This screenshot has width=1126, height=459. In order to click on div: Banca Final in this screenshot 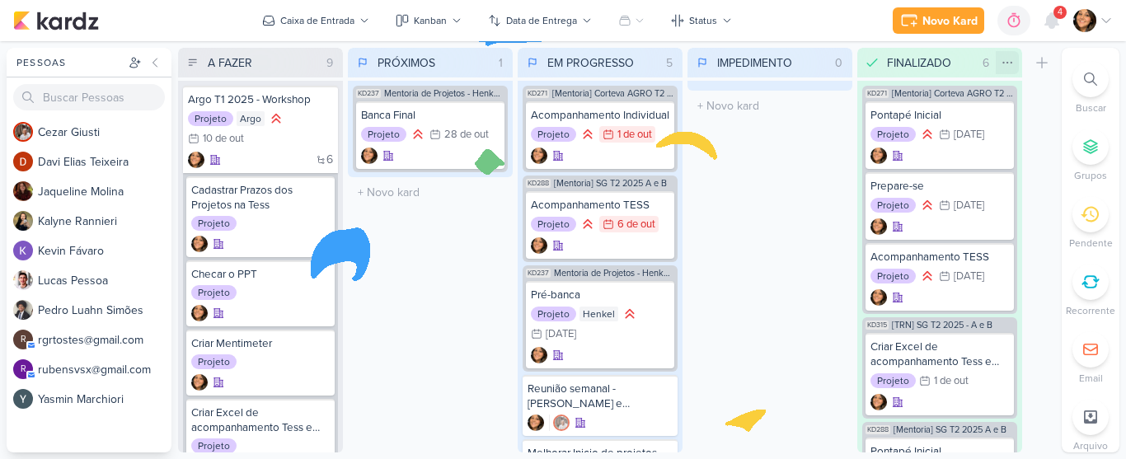, I will do `click(430, 115)`.